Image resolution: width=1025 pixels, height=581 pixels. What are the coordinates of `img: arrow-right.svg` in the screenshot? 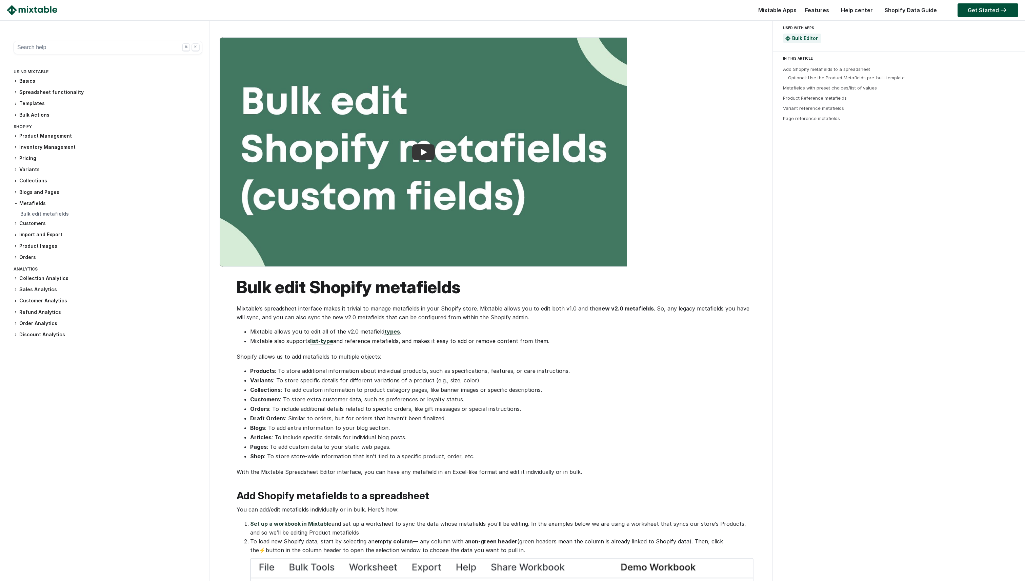 It's located at (1003, 10).